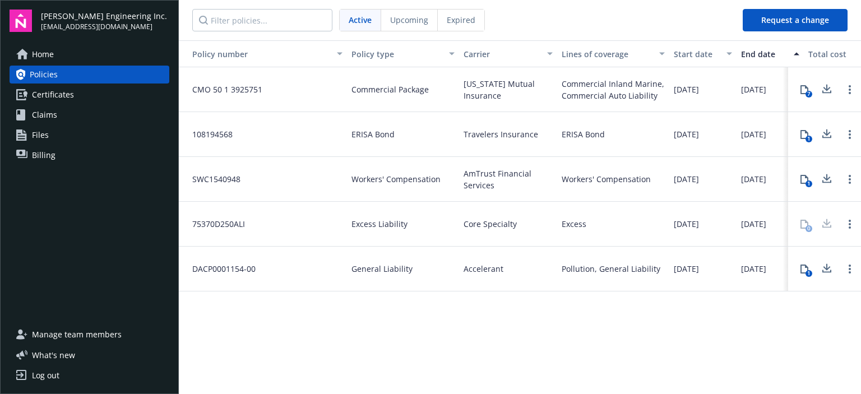  What do you see at coordinates (44, 75) in the screenshot?
I see `span: Policies` at bounding box center [44, 75].